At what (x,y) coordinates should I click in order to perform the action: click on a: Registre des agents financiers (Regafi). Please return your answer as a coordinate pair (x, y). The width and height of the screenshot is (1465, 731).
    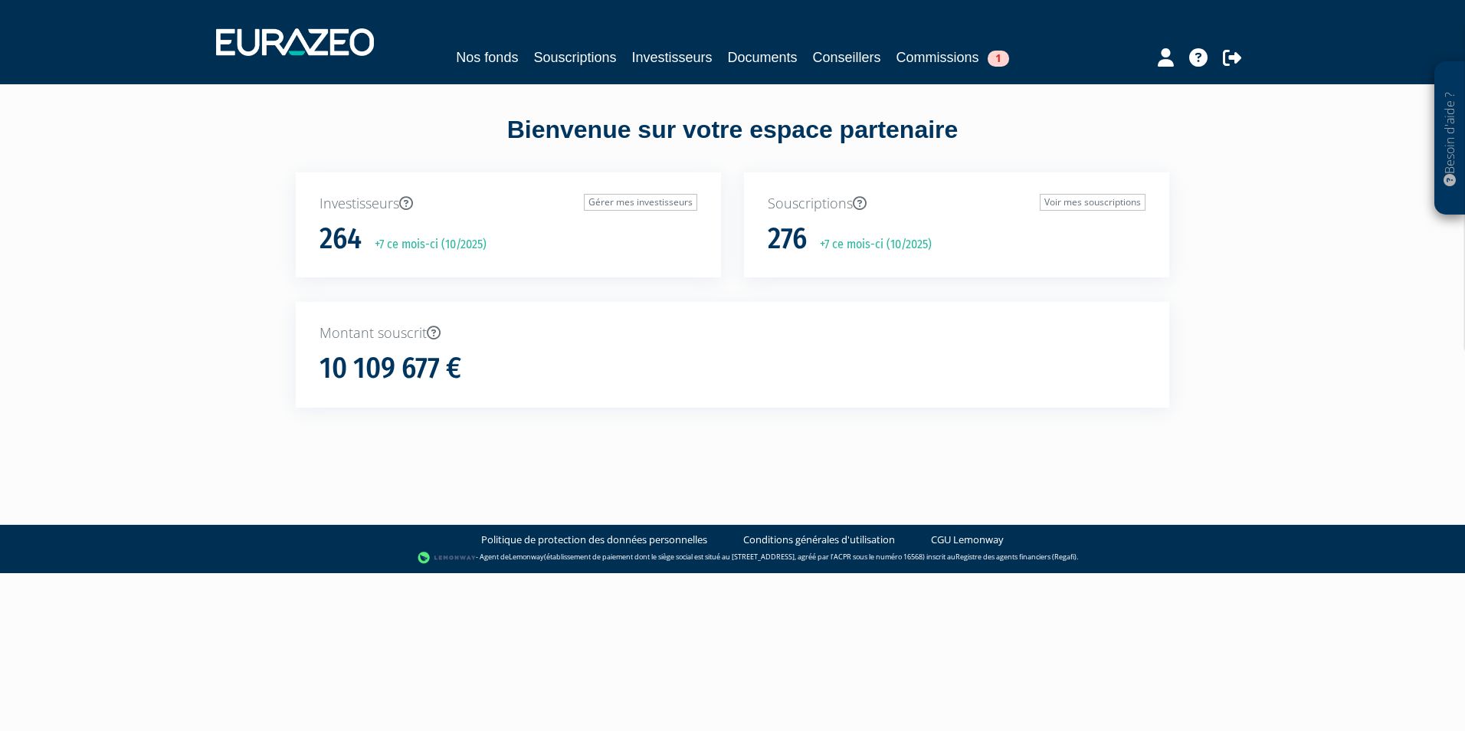
    Looking at the image, I should click on (1016, 556).